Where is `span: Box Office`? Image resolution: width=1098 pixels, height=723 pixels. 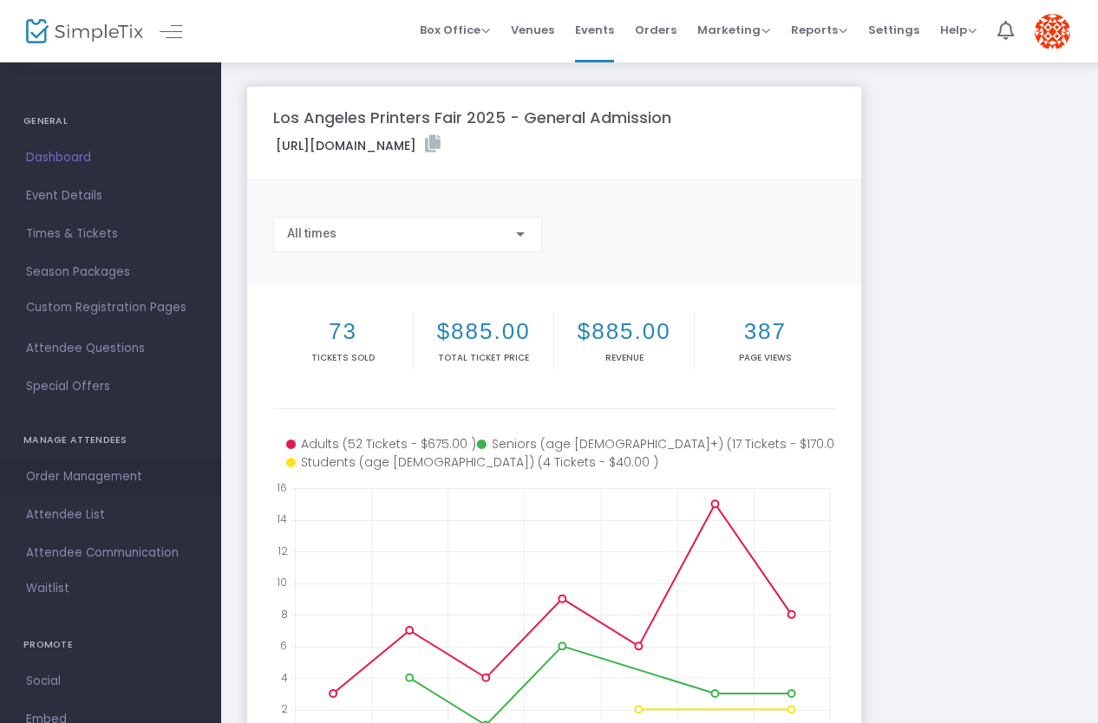
span: Box Office is located at coordinates (455, 29).